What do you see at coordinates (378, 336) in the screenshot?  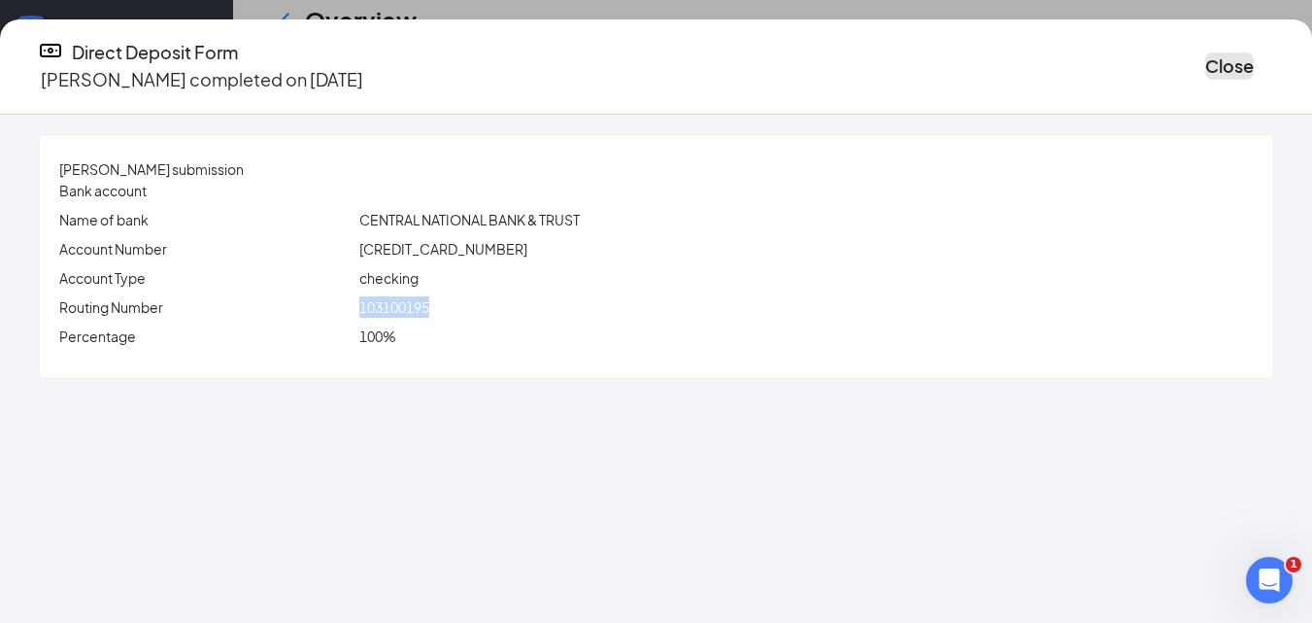 I see `span: 100%` at bounding box center [378, 336].